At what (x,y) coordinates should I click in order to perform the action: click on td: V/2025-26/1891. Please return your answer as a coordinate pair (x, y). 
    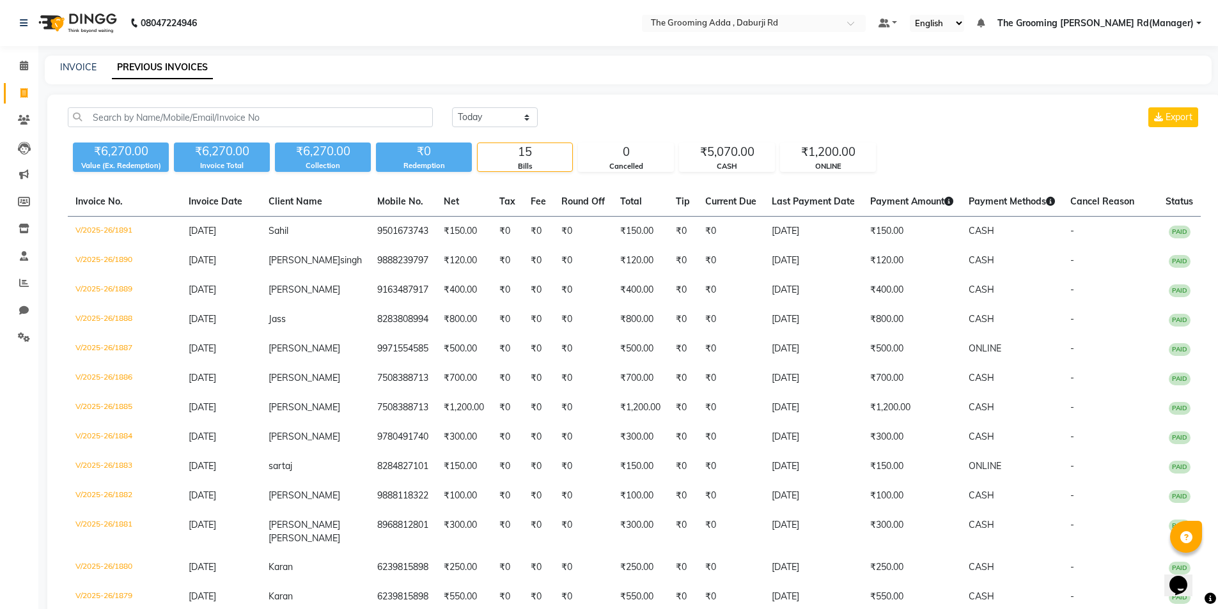
    Looking at the image, I should click on (124, 231).